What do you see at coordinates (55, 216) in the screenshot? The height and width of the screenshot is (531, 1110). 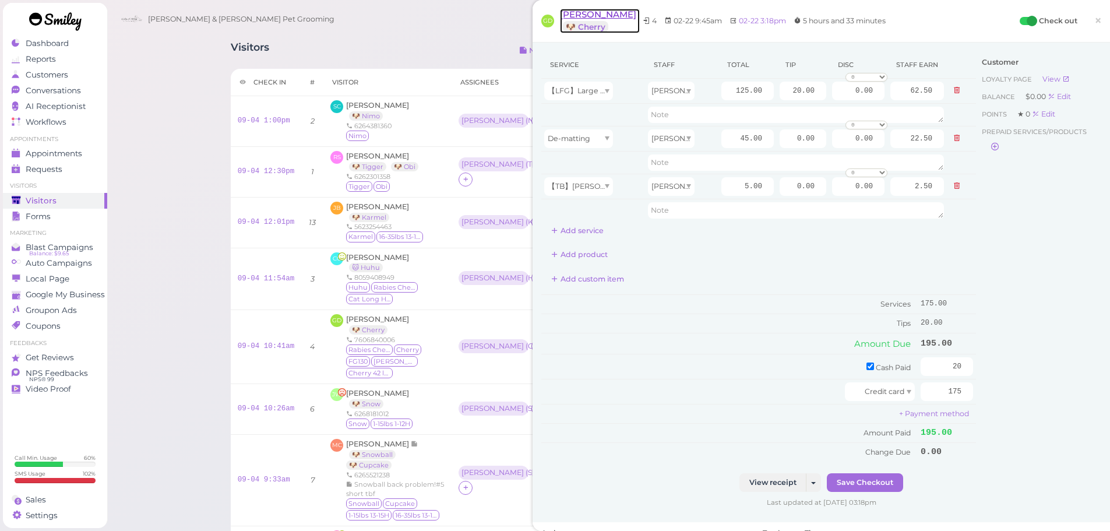 I see `a: Forms` at bounding box center [55, 216].